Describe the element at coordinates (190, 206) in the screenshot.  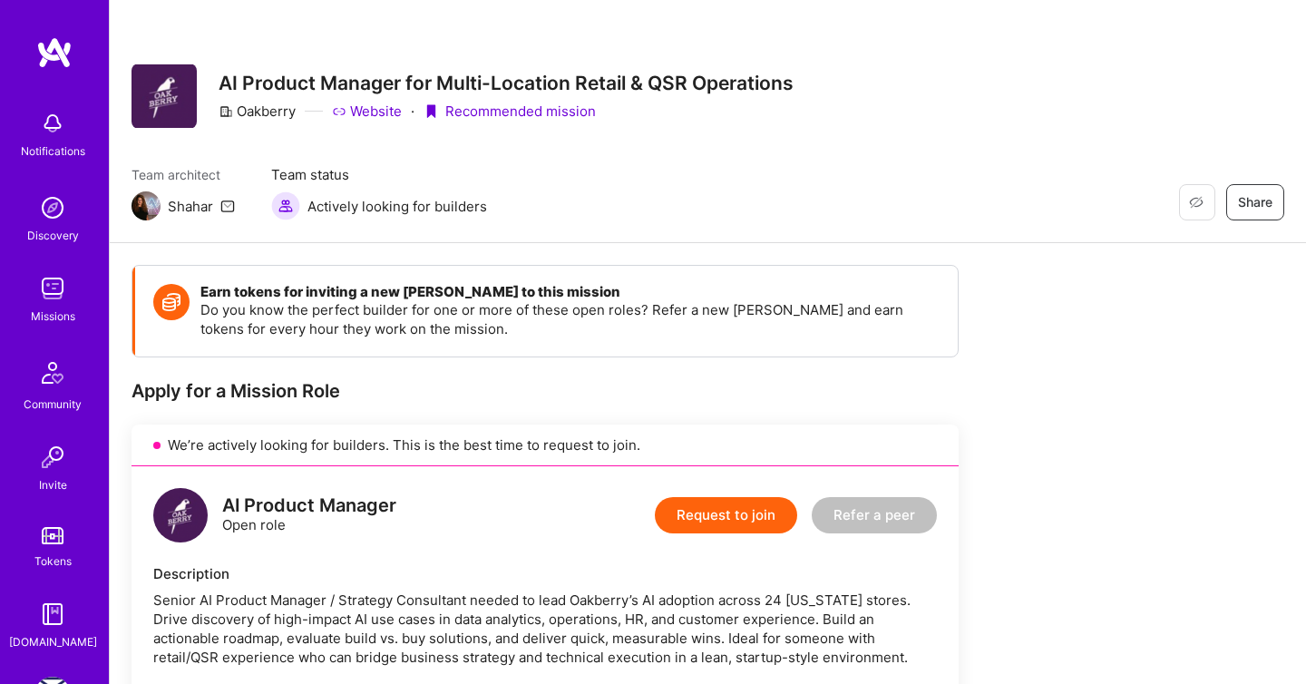
I see `div: Shahar` at that location.